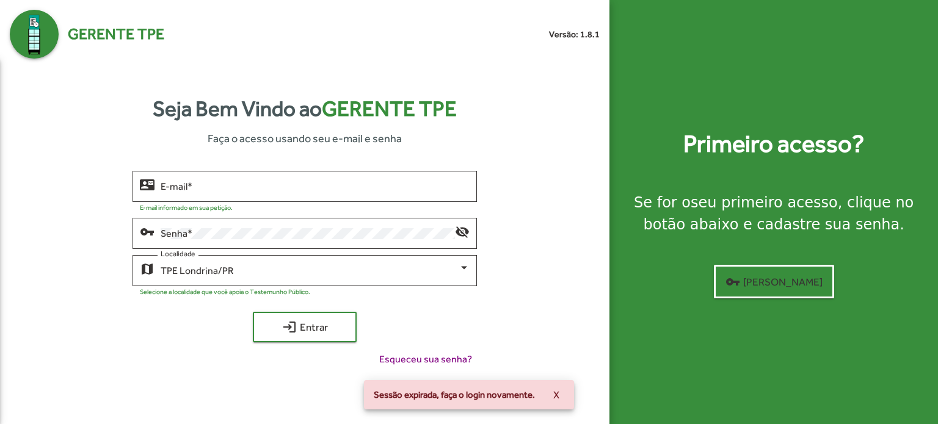 This screenshot has height=424, width=938. What do you see at coordinates (305, 138) in the screenshot?
I see `span: Faça o acesso usando seu e-mail e senha` at bounding box center [305, 138].